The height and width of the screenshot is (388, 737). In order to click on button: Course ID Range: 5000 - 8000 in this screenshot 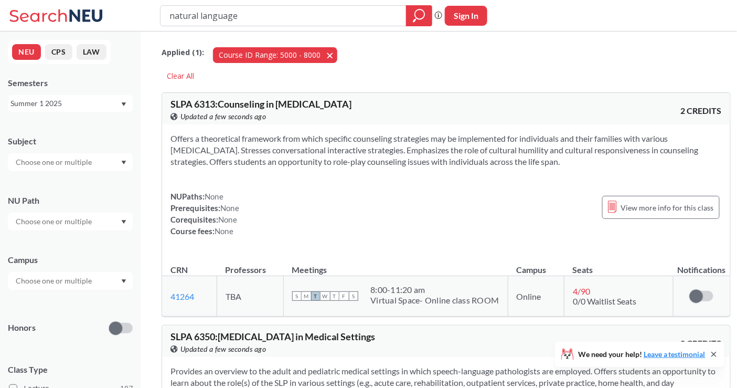, I will do `click(275, 55)`.